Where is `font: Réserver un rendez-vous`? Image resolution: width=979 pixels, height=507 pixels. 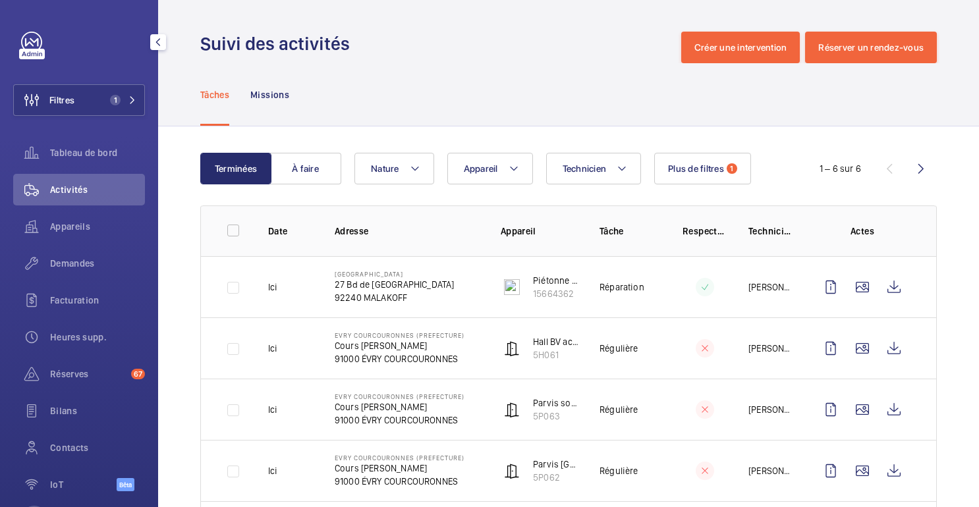
font: Réserver un rendez-vous is located at coordinates (871, 47).